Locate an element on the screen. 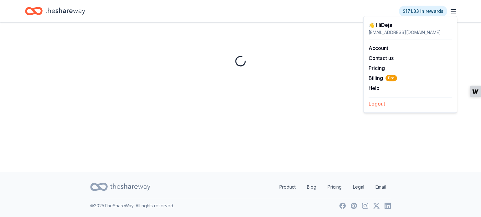  a: Product is located at coordinates (287, 187).